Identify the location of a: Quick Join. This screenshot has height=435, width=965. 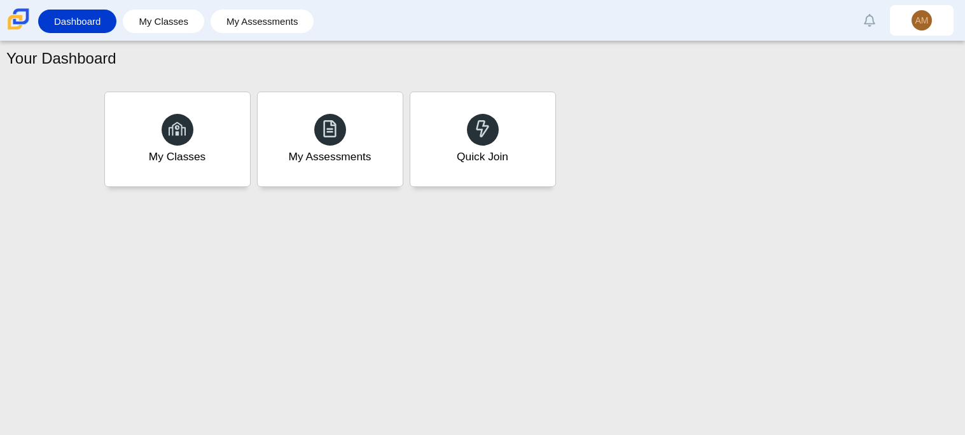
(483, 139).